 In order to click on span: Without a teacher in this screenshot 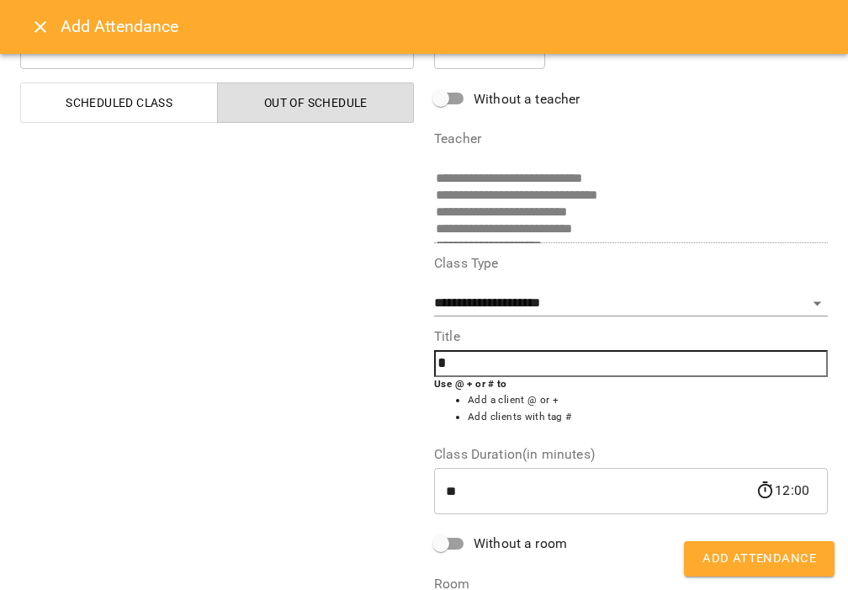, I will do `click(527, 99)`.